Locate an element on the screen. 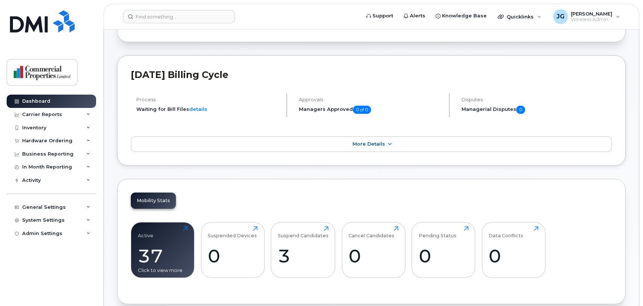 The height and width of the screenshot is (306, 643). a: details is located at coordinates (198, 109).